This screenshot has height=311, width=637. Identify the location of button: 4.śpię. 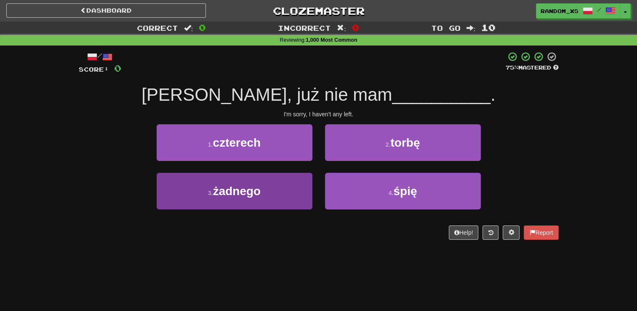
(403, 191).